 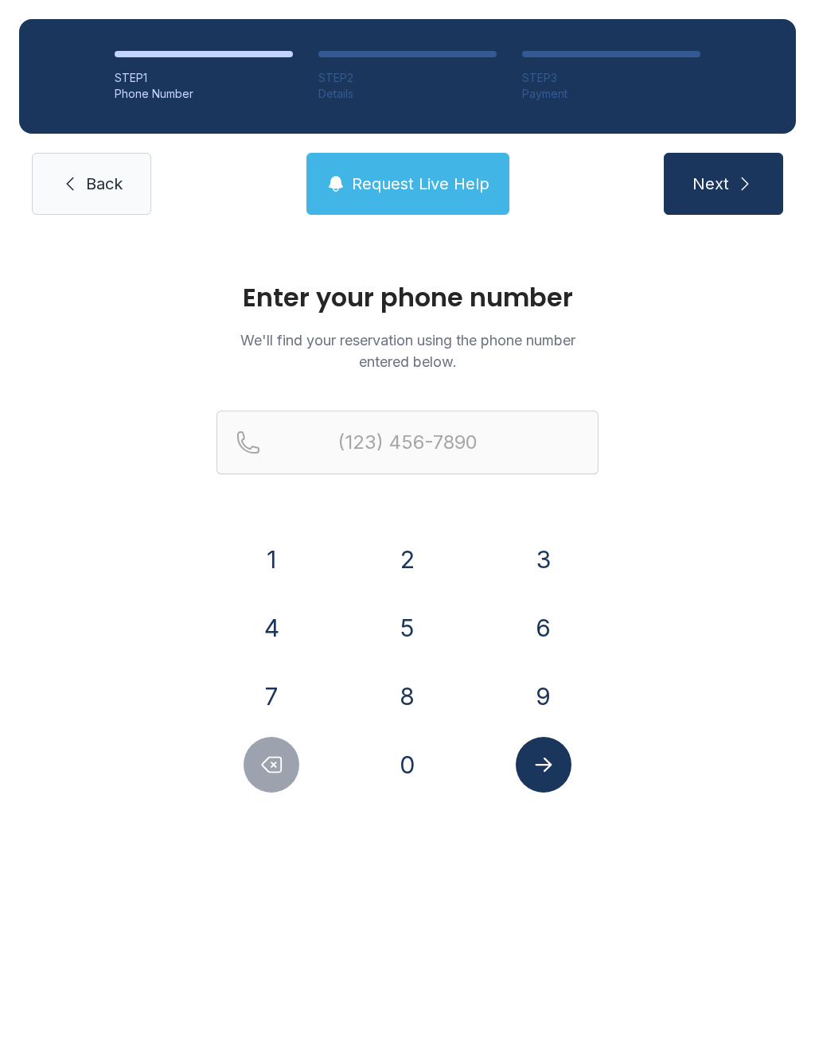 I want to click on span: Back, so click(x=104, y=184).